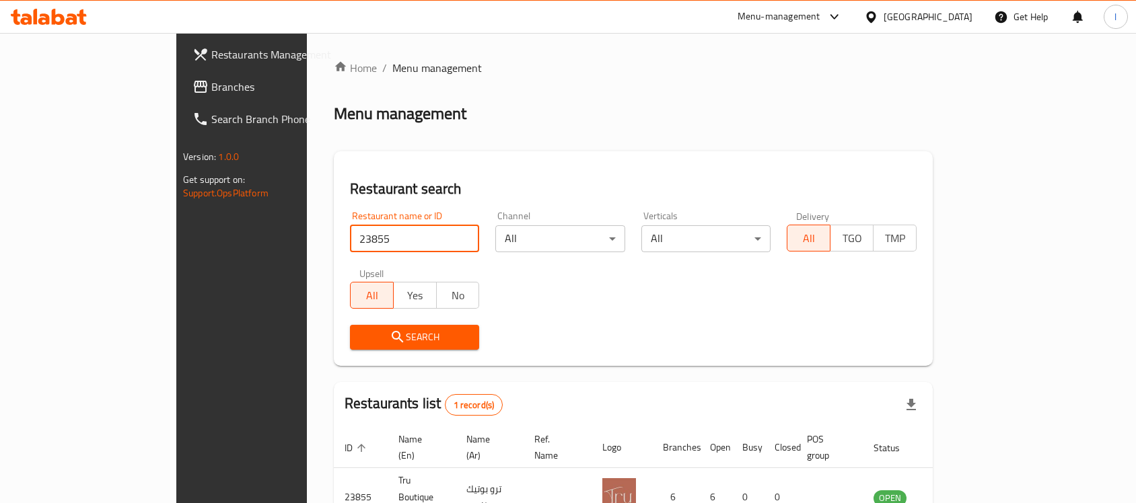 This screenshot has height=503, width=1136. What do you see at coordinates (199, 157) in the screenshot?
I see `span: Version:` at bounding box center [199, 157].